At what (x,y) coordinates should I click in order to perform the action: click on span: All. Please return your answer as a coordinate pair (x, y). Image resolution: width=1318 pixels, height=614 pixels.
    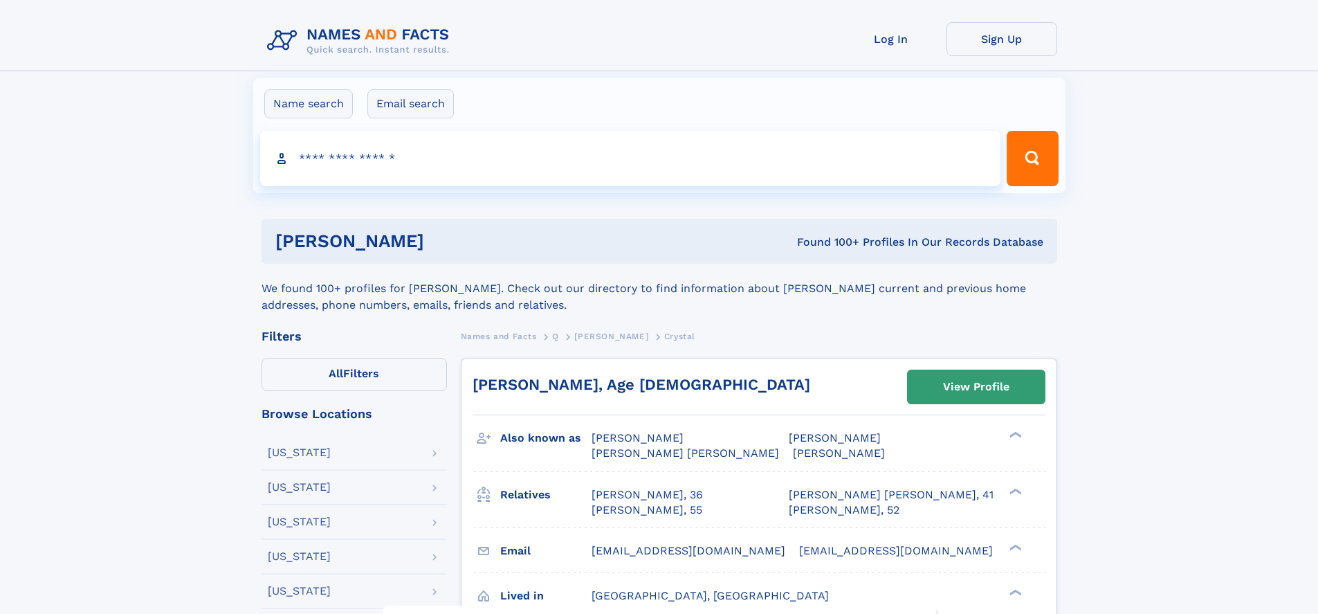
    Looking at the image, I should click on (336, 373).